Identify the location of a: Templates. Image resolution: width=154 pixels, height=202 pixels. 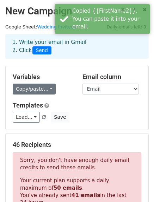
(28, 105).